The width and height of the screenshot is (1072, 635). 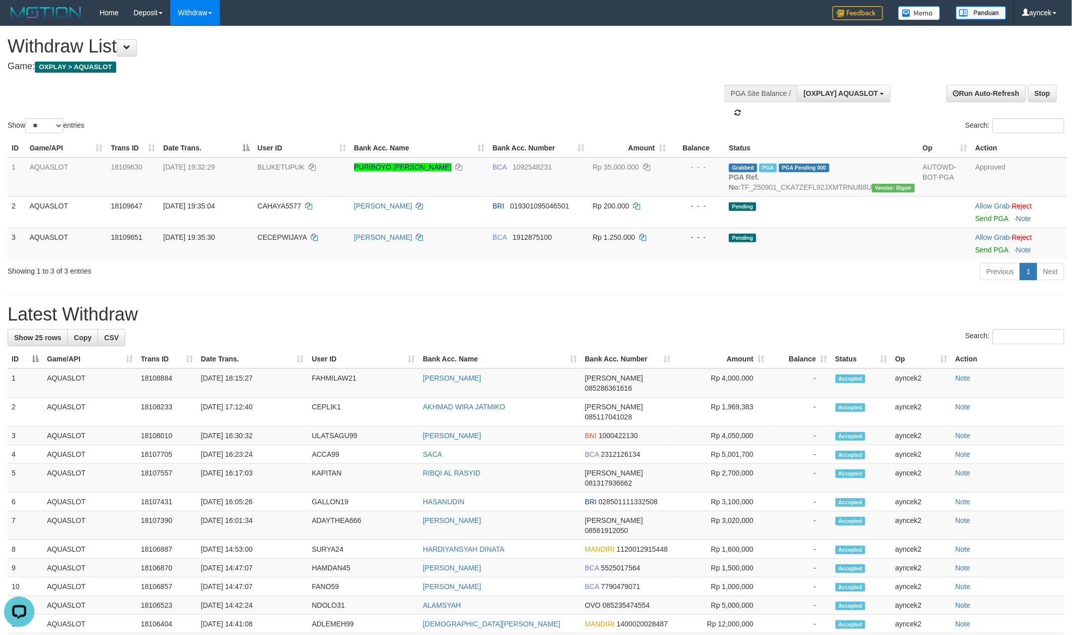 What do you see at coordinates (1028, 337) in the screenshot?
I see `input: Search:` at bounding box center [1028, 337].